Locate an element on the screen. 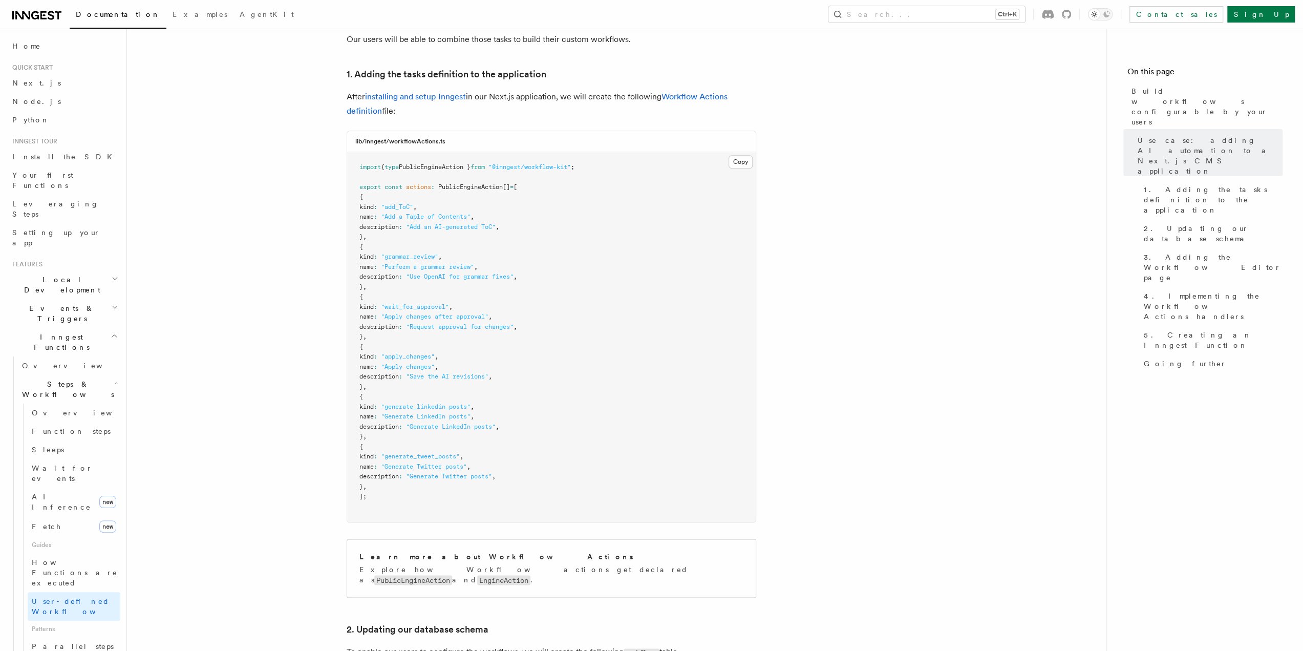 This screenshot has width=1303, height=651. span: "Save the AI revisions" is located at coordinates (447, 376).